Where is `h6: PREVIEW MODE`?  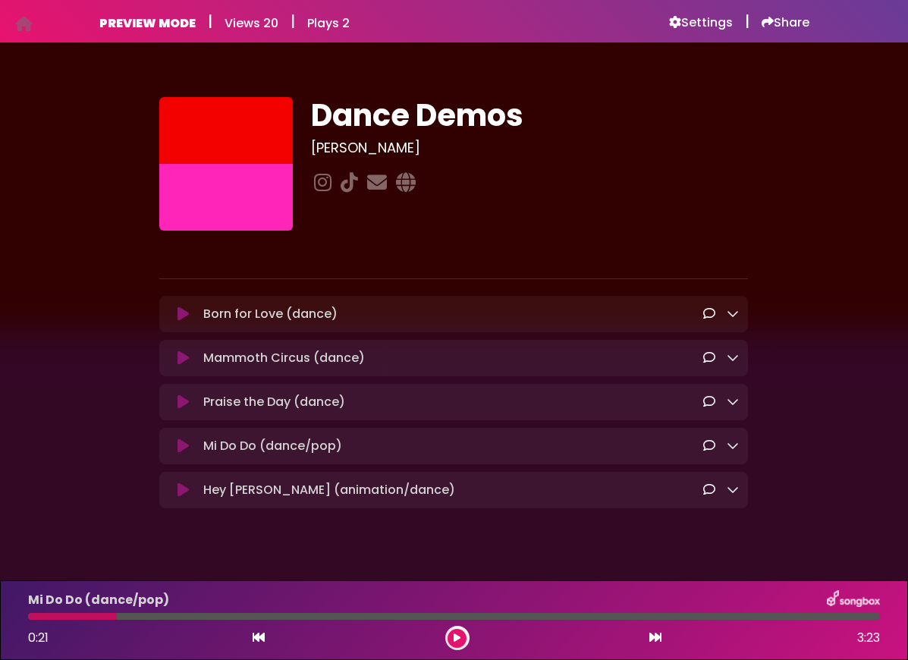 h6: PREVIEW MODE is located at coordinates (147, 23).